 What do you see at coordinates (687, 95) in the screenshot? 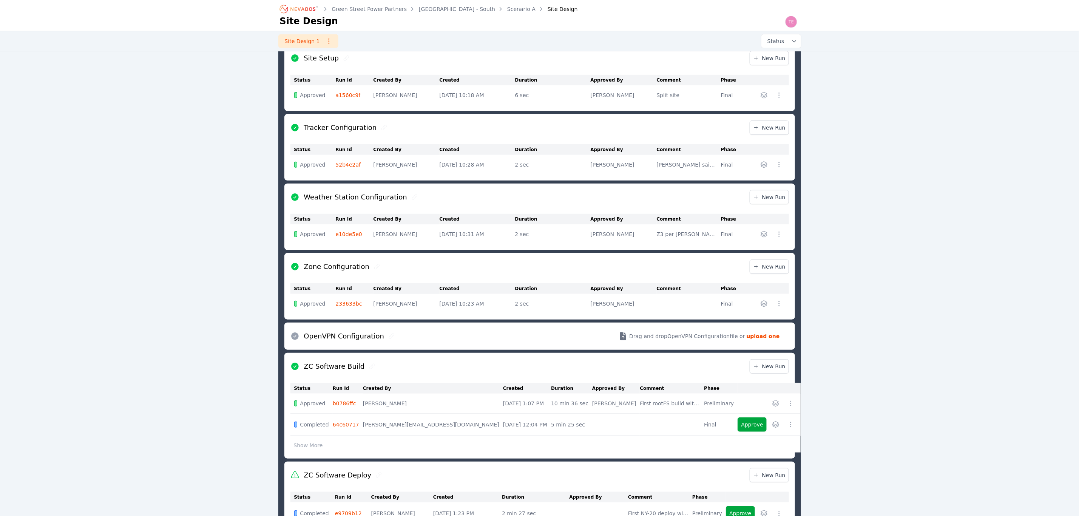
I see `div: Split site` at bounding box center [687, 95].